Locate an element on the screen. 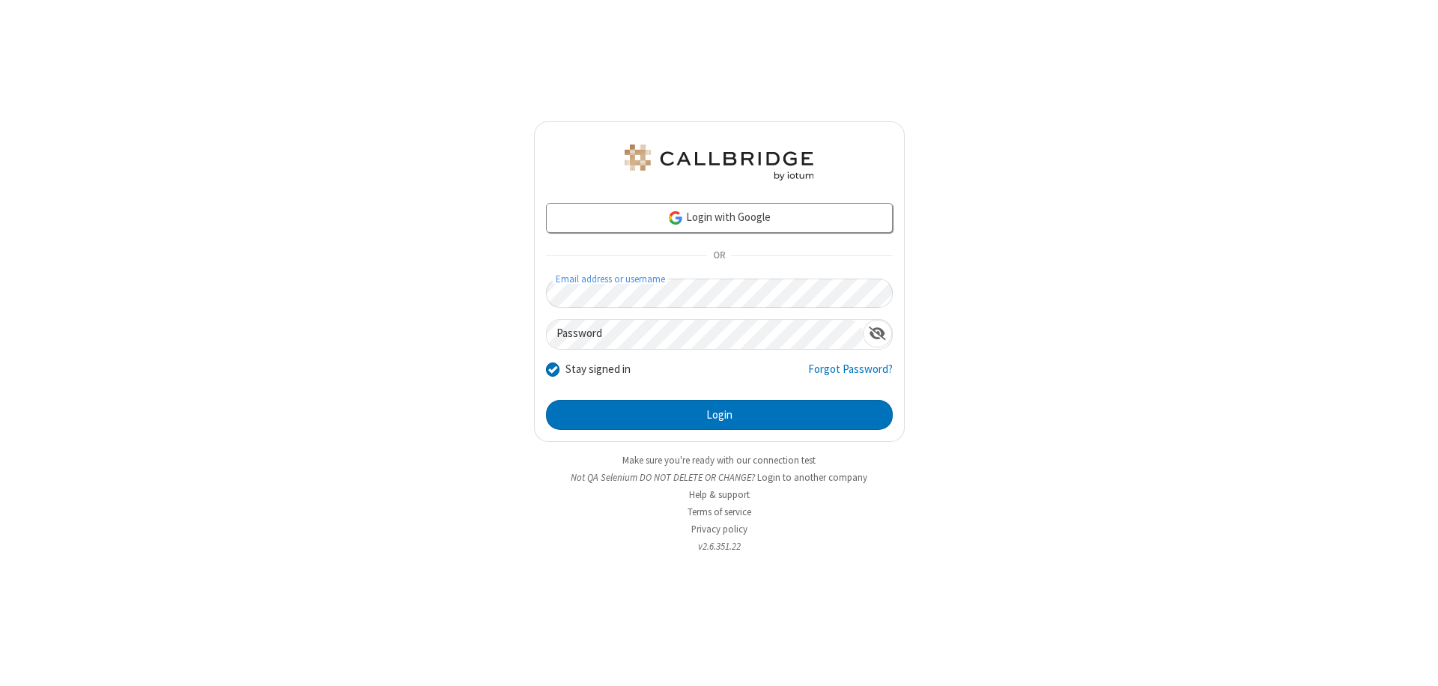  input: Email address or username is located at coordinates (719, 293).